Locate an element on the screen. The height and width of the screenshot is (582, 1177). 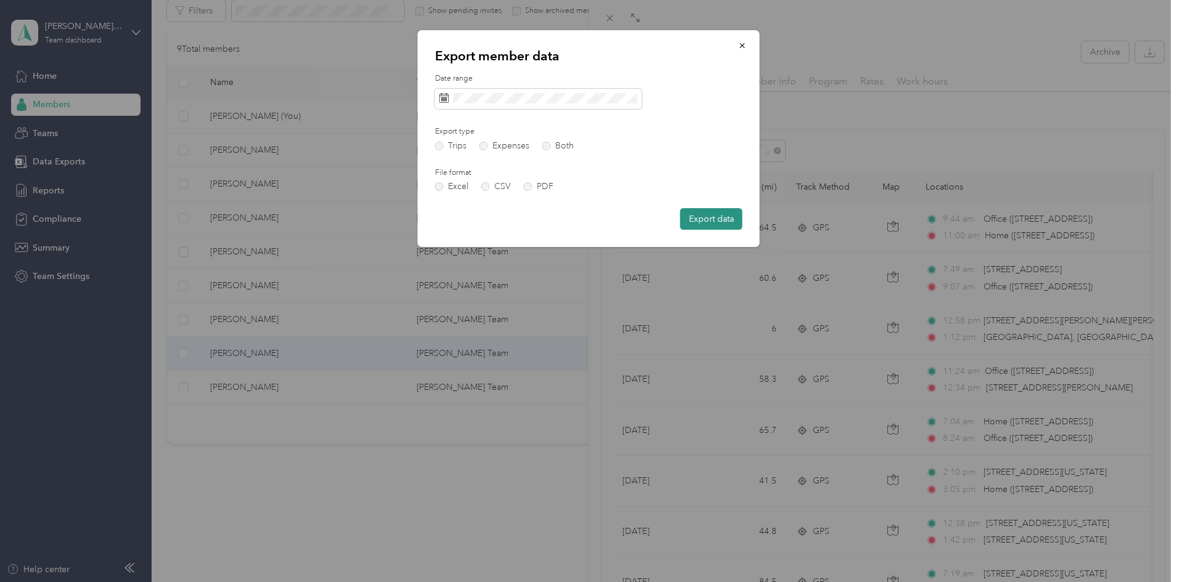
button: Export data is located at coordinates (711, 219).